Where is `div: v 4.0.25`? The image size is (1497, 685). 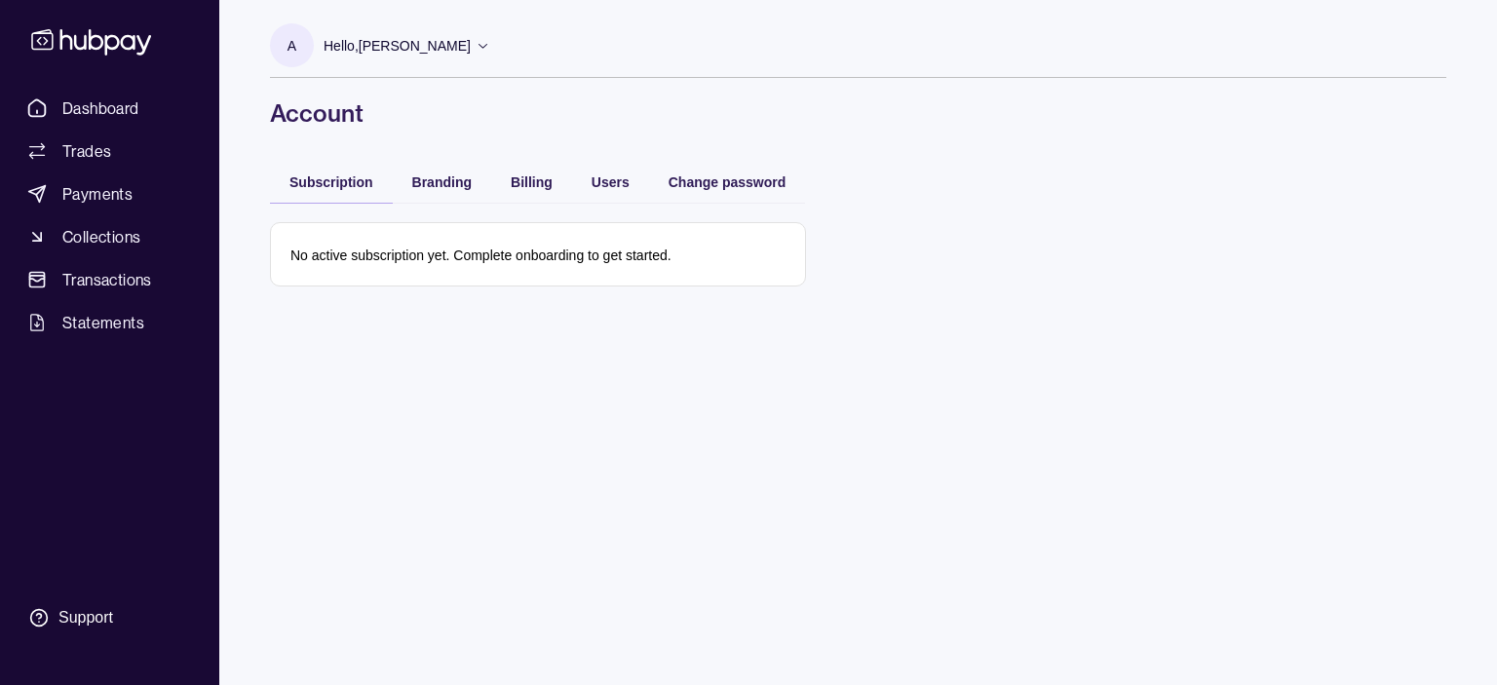
div: v 4.0.25 is located at coordinates (75, 39).